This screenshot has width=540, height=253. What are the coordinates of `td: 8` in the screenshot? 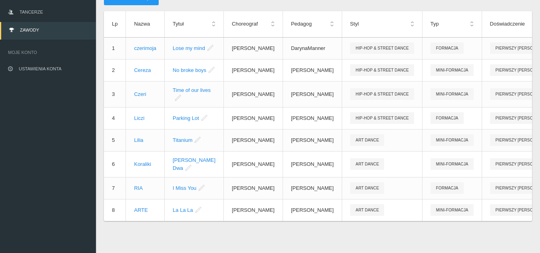 It's located at (115, 210).